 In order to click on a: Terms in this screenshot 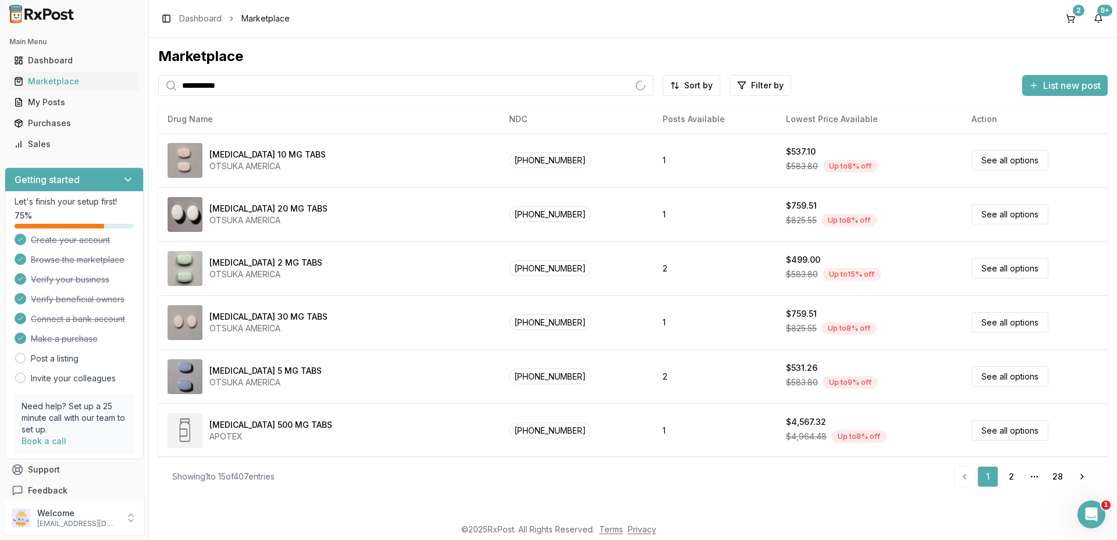, I will do `click(611, 529)`.